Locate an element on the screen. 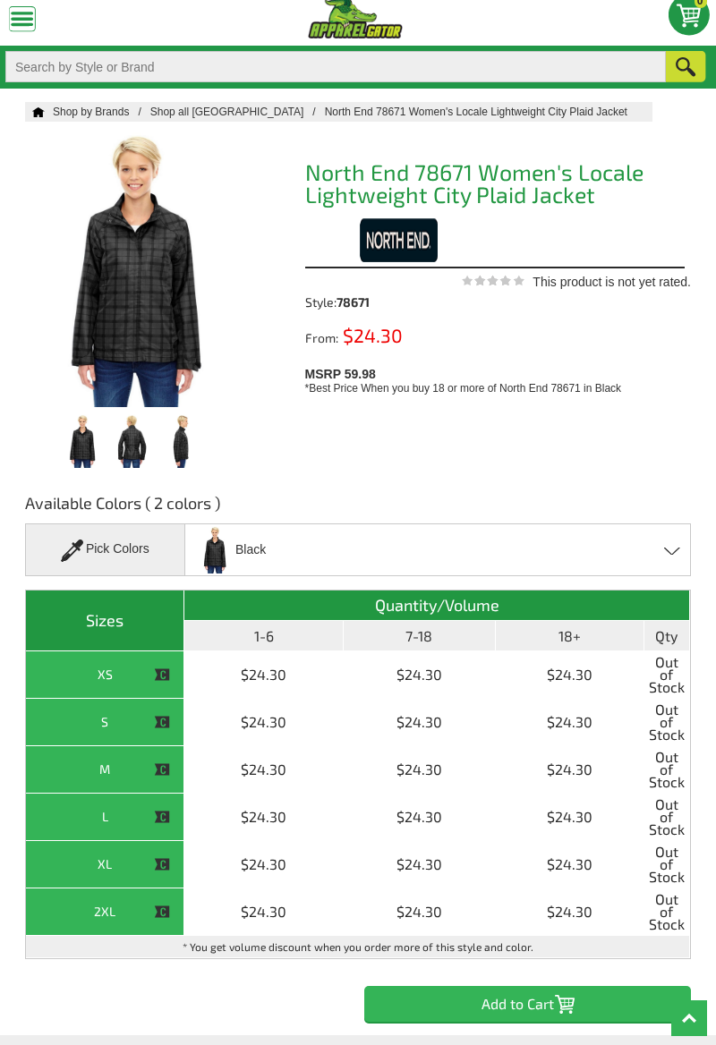 The width and height of the screenshot is (716, 1045). span: This product is not yet rated. is located at coordinates (611, 282).